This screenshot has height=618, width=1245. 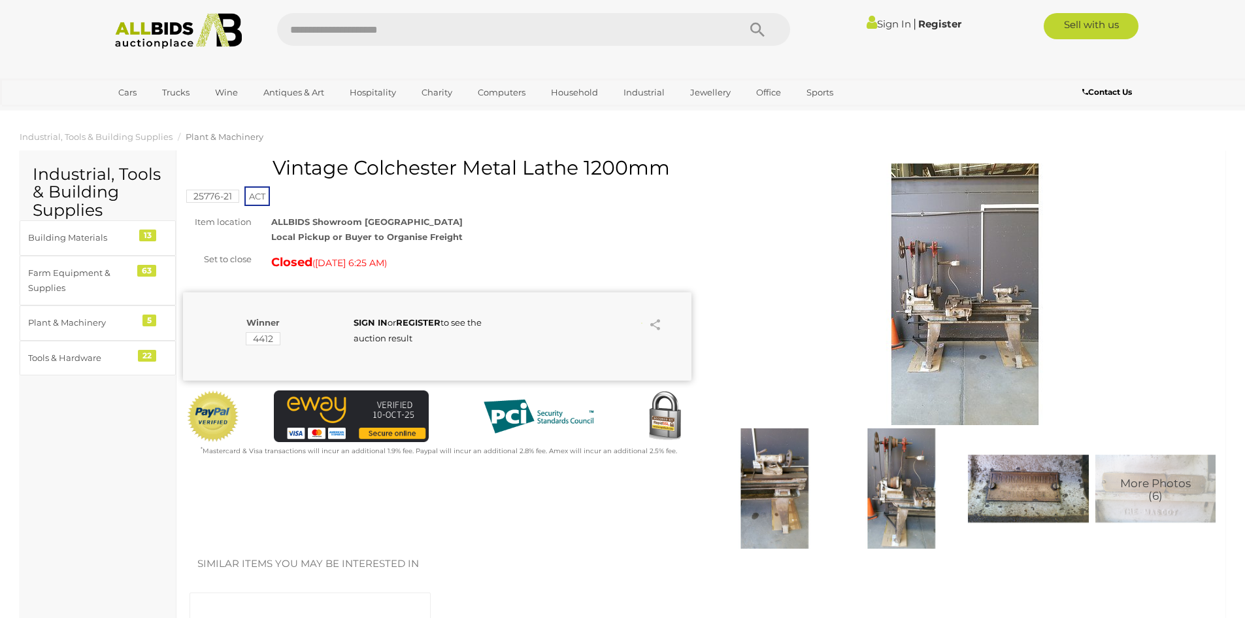 I want to click on strong: REGISTER, so click(x=418, y=322).